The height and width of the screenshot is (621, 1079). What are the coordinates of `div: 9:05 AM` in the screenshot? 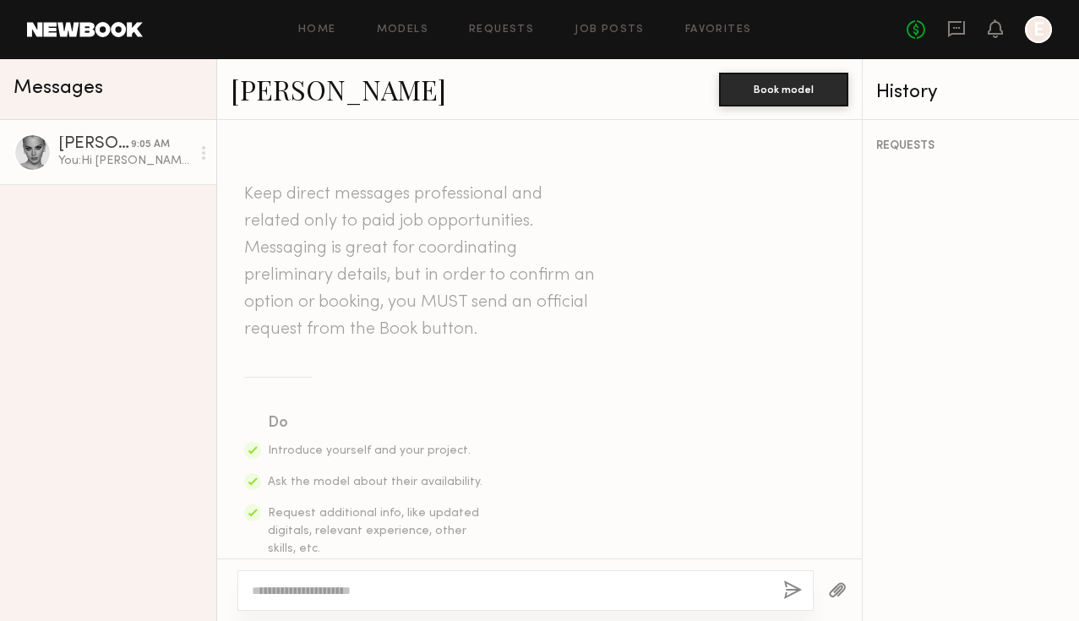 It's located at (150, 145).